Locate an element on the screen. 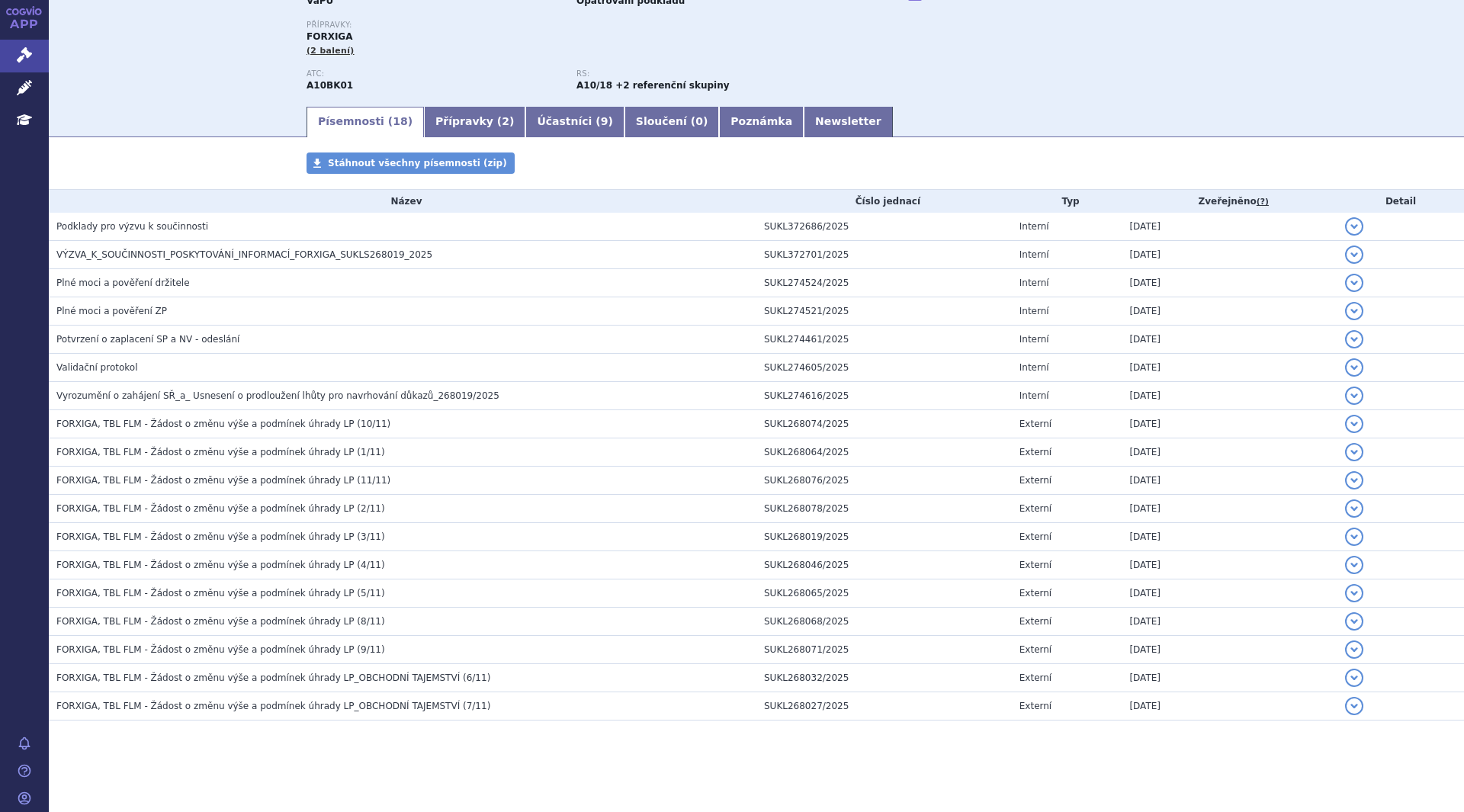 Image resolution: width=1464 pixels, height=812 pixels. th: Číslo jednací is located at coordinates (884, 201).